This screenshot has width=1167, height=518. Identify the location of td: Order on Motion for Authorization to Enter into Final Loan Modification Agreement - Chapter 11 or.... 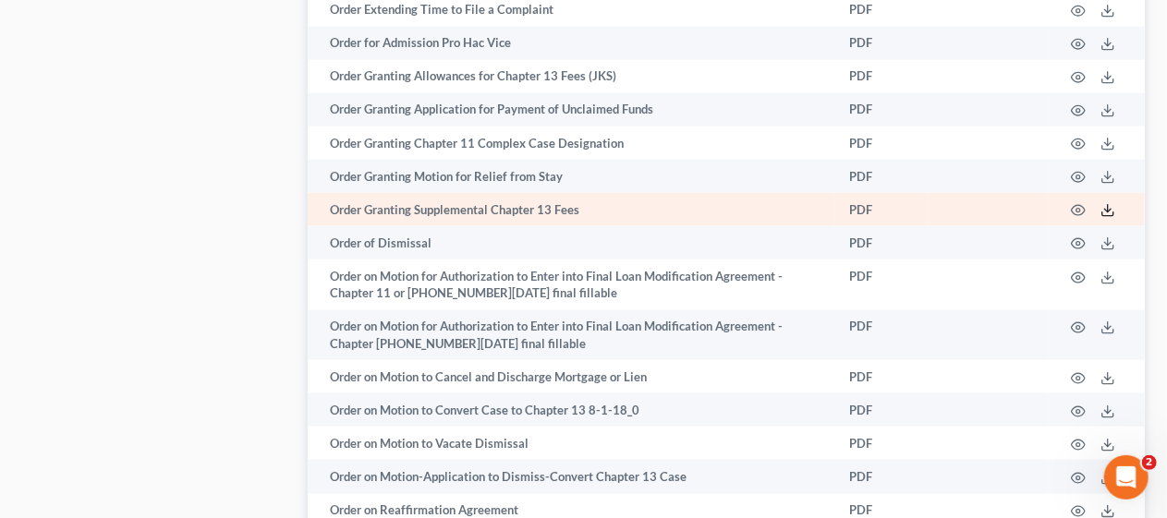
(571, 285).